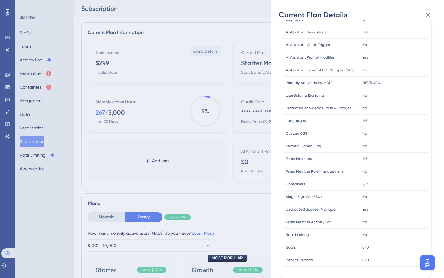 This screenshot has height=278, width=444. Describe the element at coordinates (299, 260) in the screenshot. I see `span: Impact Reports` at that location.